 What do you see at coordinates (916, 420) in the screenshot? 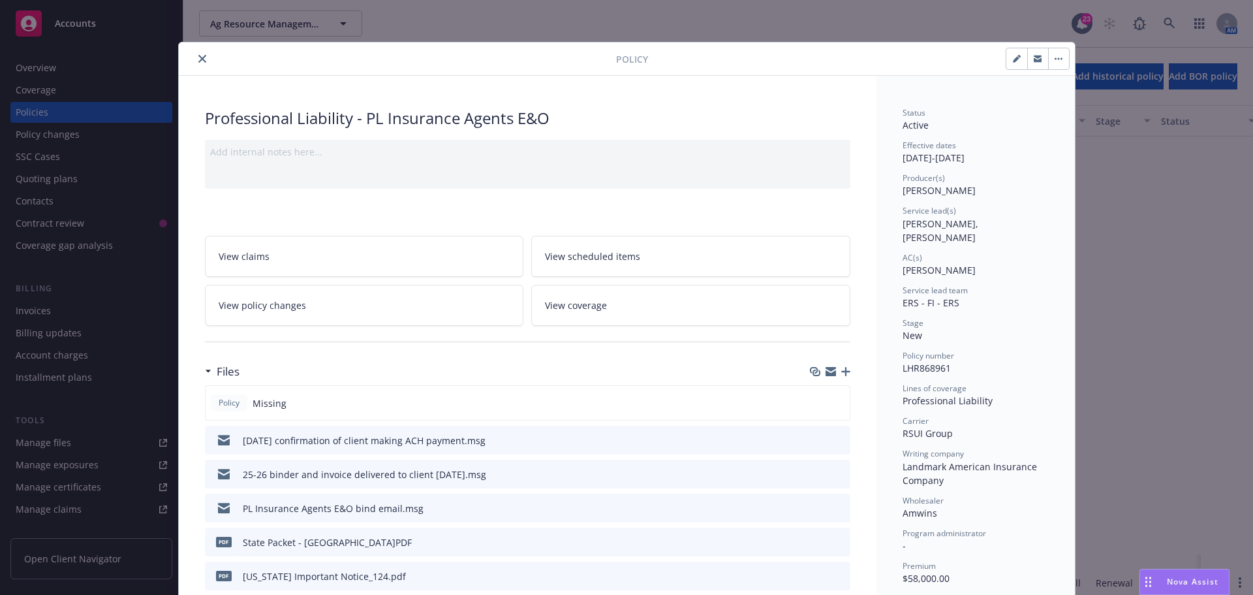
I see `span: Carrier` at bounding box center [916, 420].